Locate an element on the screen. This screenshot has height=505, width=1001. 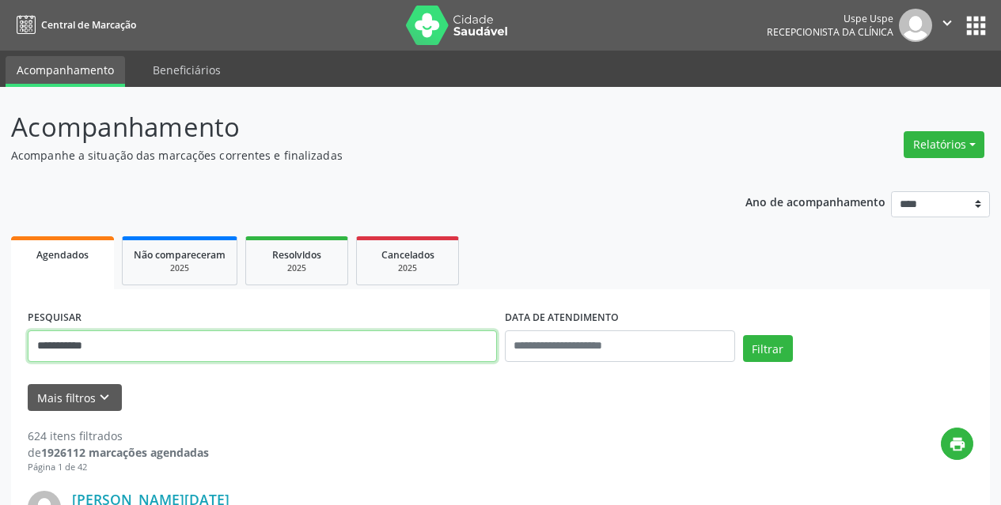
p: Acompanhe a situação das marcações correntes e finalizadas is located at coordinates (354, 155).